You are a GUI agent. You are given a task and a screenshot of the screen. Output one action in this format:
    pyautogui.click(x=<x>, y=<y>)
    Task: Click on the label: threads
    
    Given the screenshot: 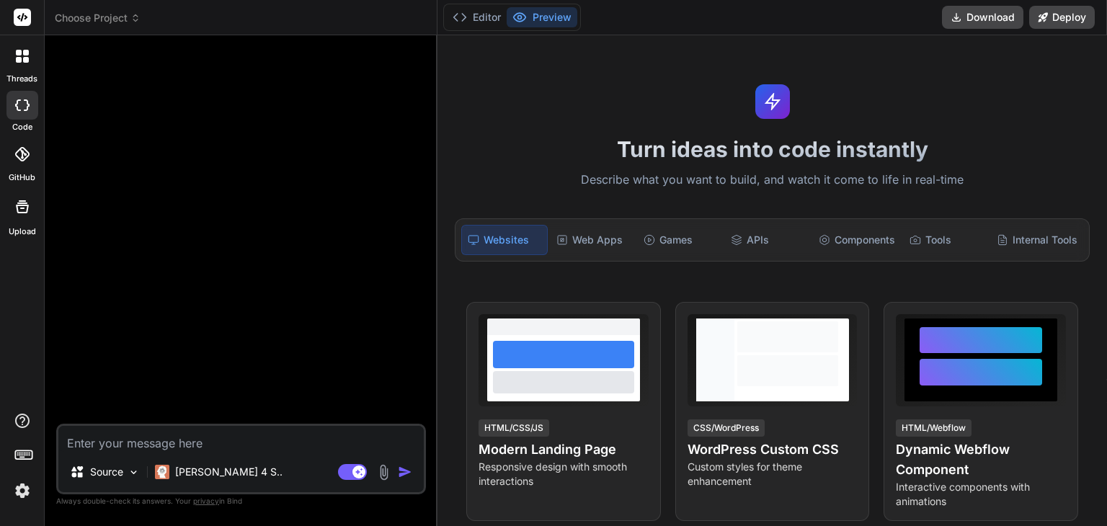 What is the action you would take?
    pyautogui.click(x=22, y=79)
    